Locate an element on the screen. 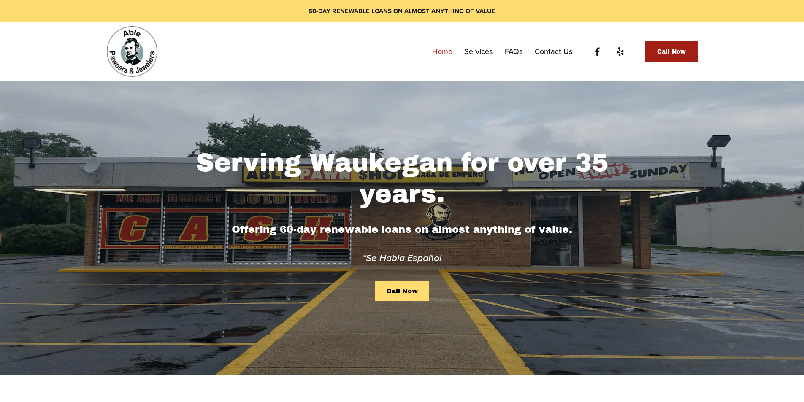  em: *Se Habla Español is located at coordinates (402, 258).